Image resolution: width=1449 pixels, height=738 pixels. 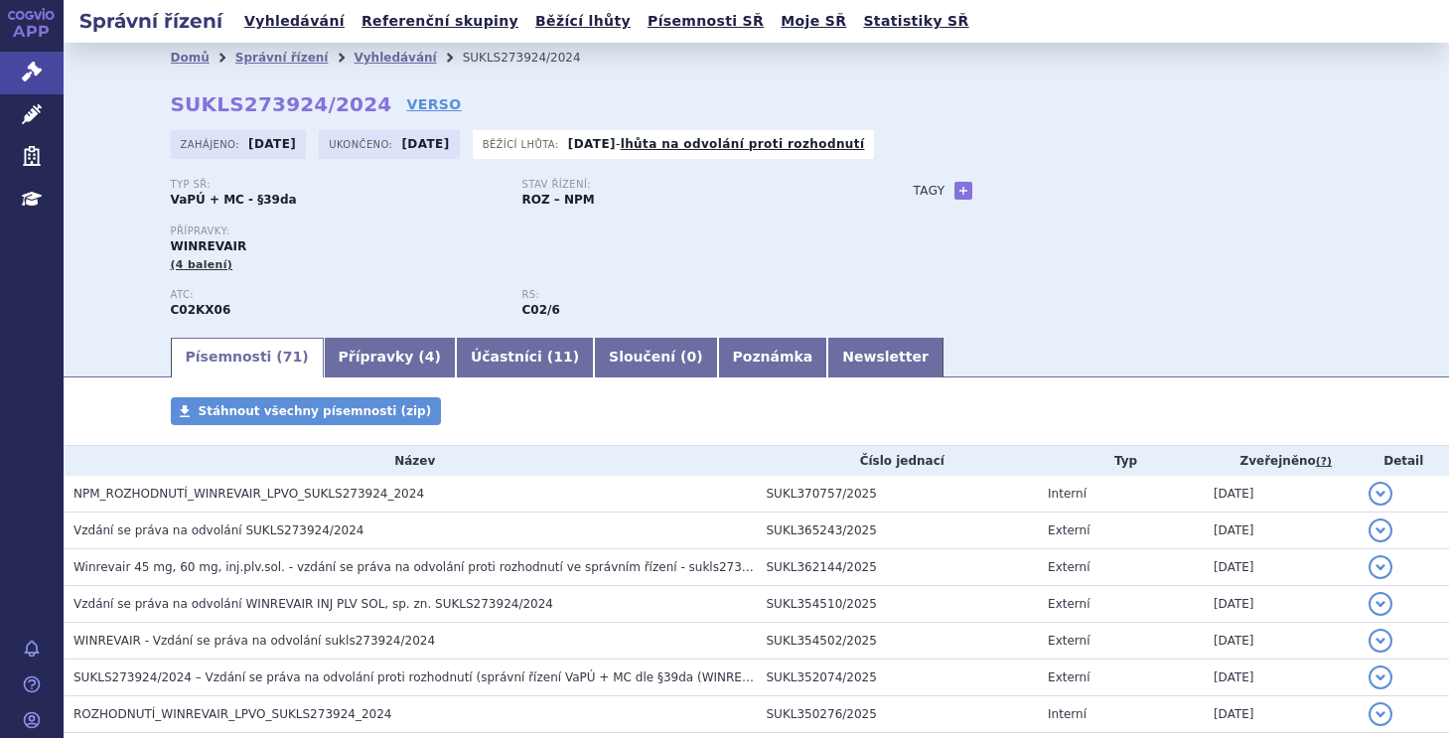 I want to click on span: 0, so click(x=691, y=356).